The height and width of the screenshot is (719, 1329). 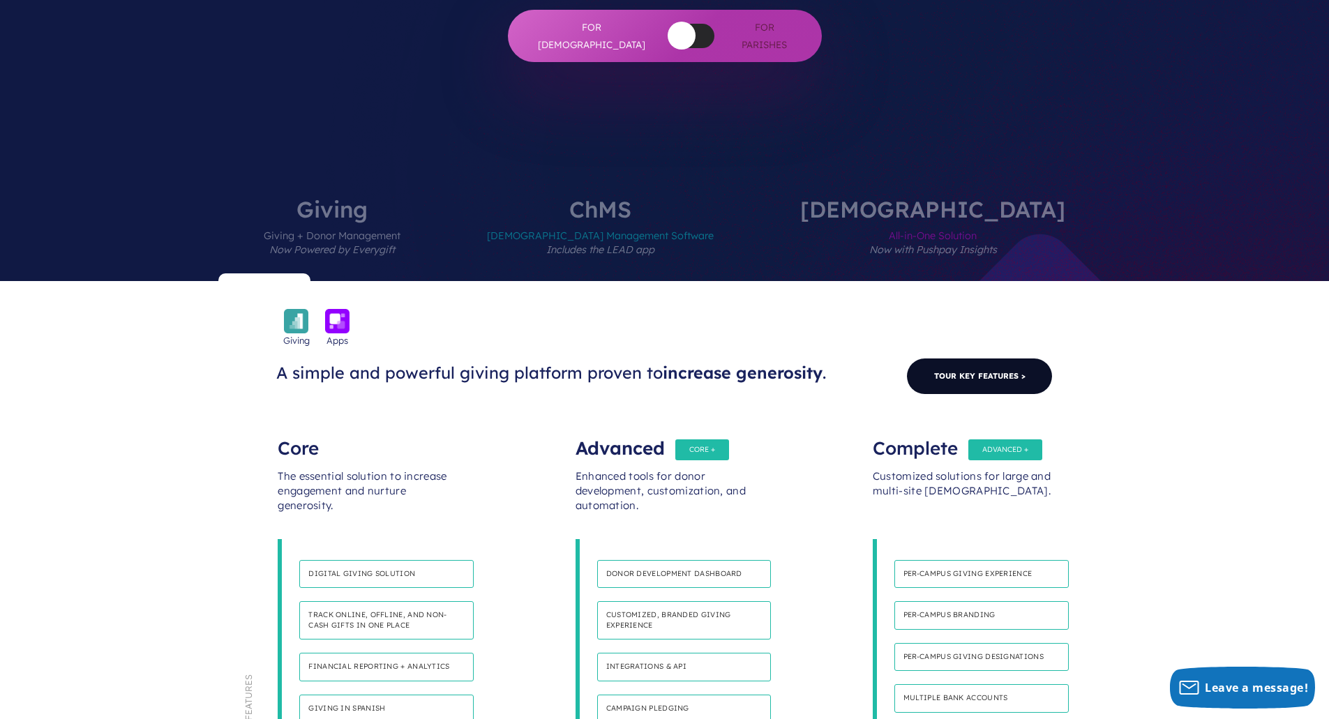 What do you see at coordinates (367, 498) in the screenshot?
I see `div: The essential solution to increase engagement and nurture generosity.` at bounding box center [367, 498].